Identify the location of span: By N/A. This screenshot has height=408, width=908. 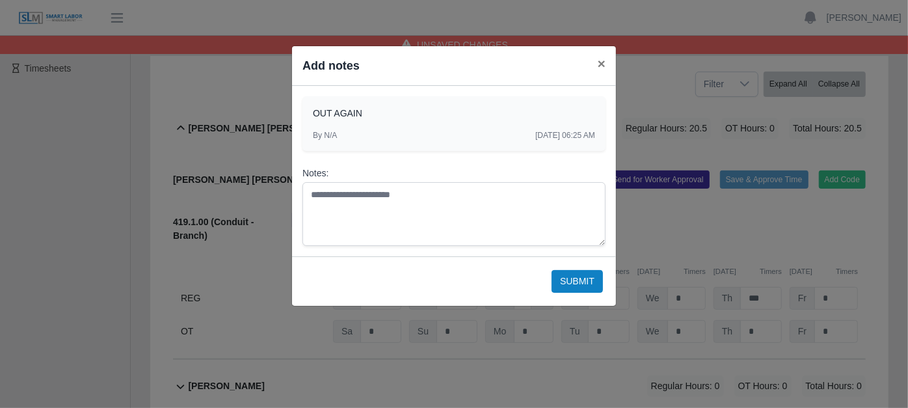
(325, 135).